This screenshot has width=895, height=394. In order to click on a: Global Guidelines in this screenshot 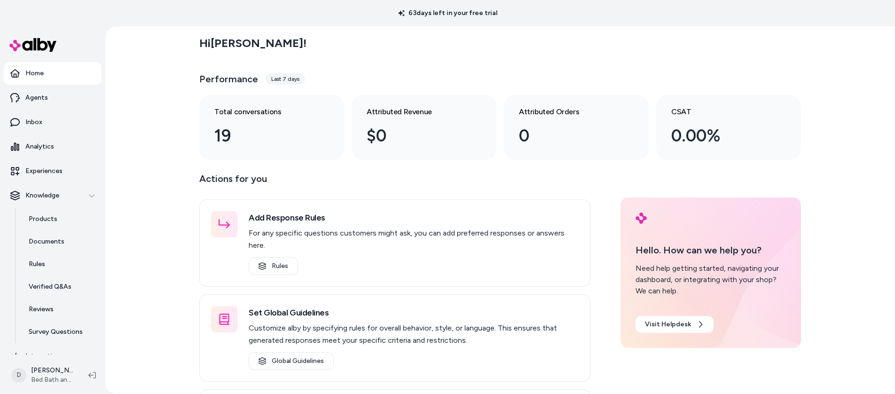, I will do `click(291, 361)`.